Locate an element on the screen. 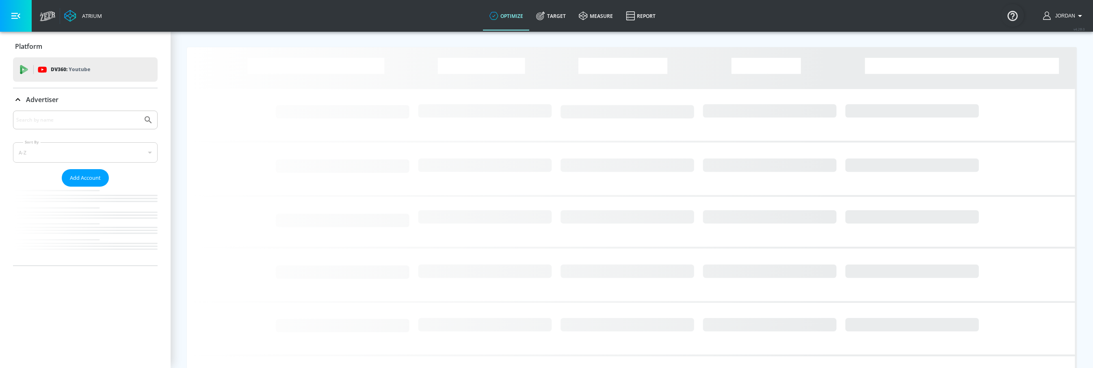 This screenshot has width=1093, height=368. span: Add Account is located at coordinates (85, 178).